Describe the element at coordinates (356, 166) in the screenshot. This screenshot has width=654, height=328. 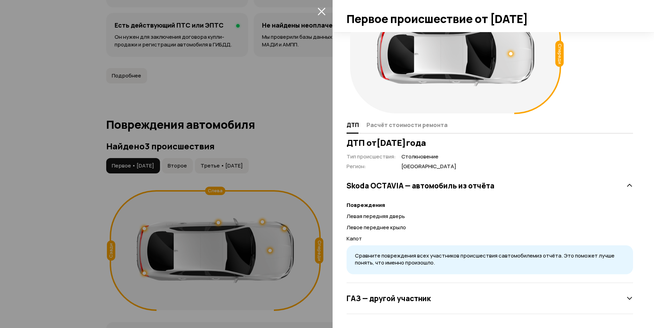
I see `span: Регион :` at that location.